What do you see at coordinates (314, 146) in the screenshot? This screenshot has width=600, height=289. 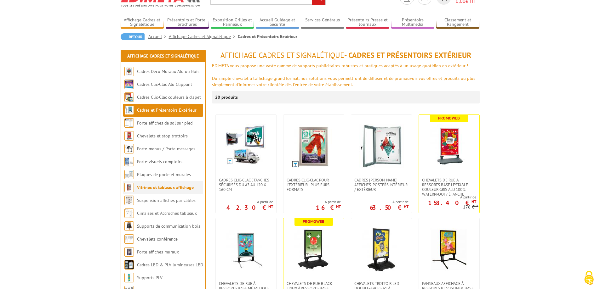 I see `img: Cadres Clic-Clac pour l'extérieur - PLUSIEURS FORMATS` at bounding box center [314, 146].